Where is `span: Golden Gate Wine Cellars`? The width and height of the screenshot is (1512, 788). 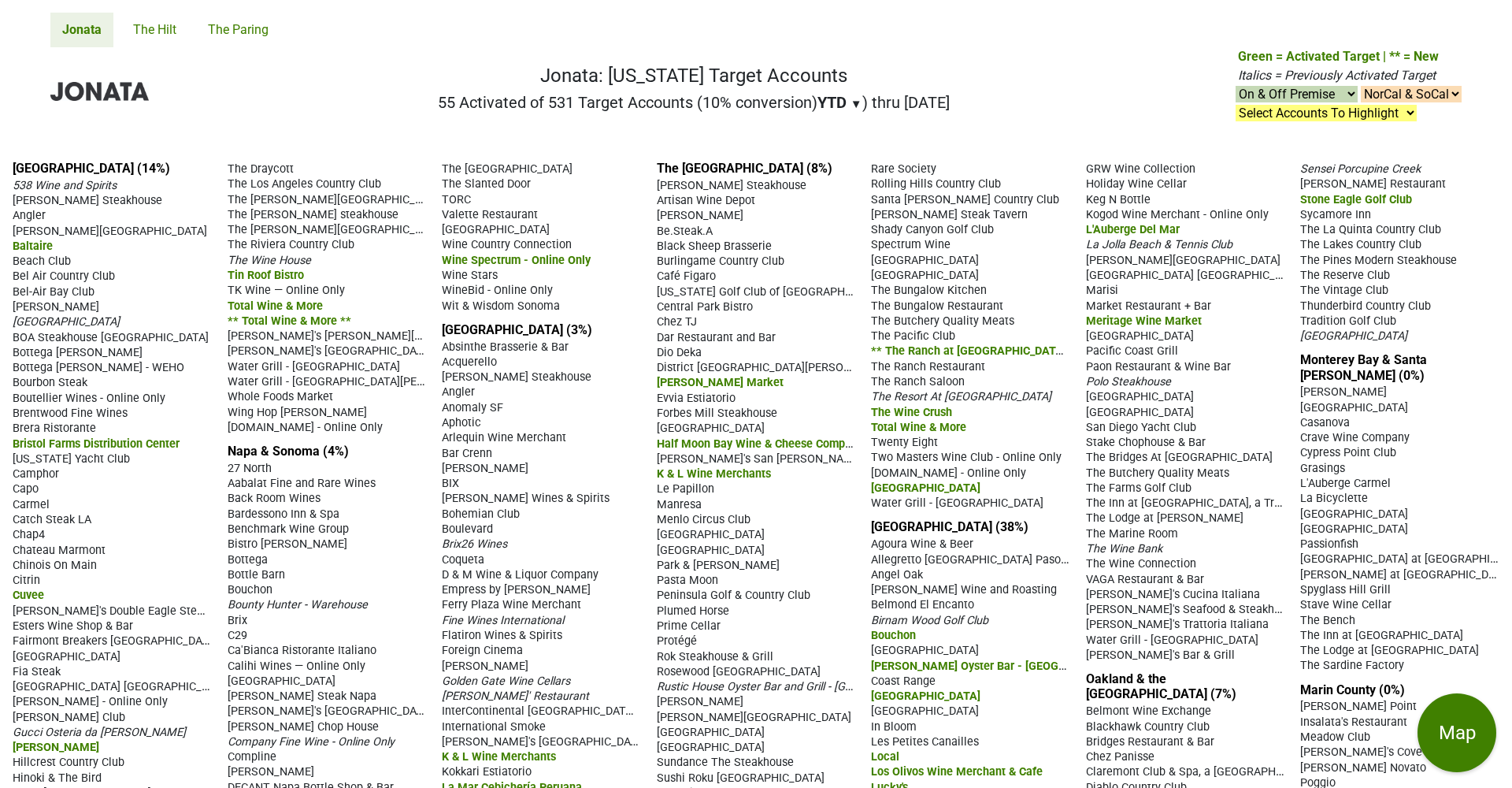 span: Golden Gate Wine Cellars is located at coordinates (505, 680).